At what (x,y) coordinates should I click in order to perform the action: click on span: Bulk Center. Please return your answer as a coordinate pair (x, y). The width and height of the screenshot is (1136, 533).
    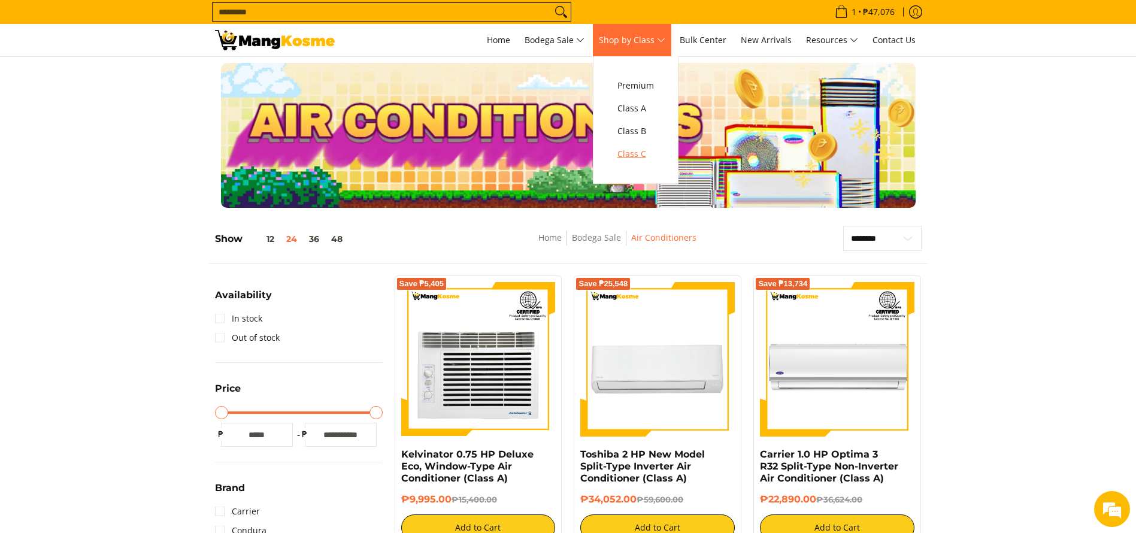
    Looking at the image, I should click on (703, 40).